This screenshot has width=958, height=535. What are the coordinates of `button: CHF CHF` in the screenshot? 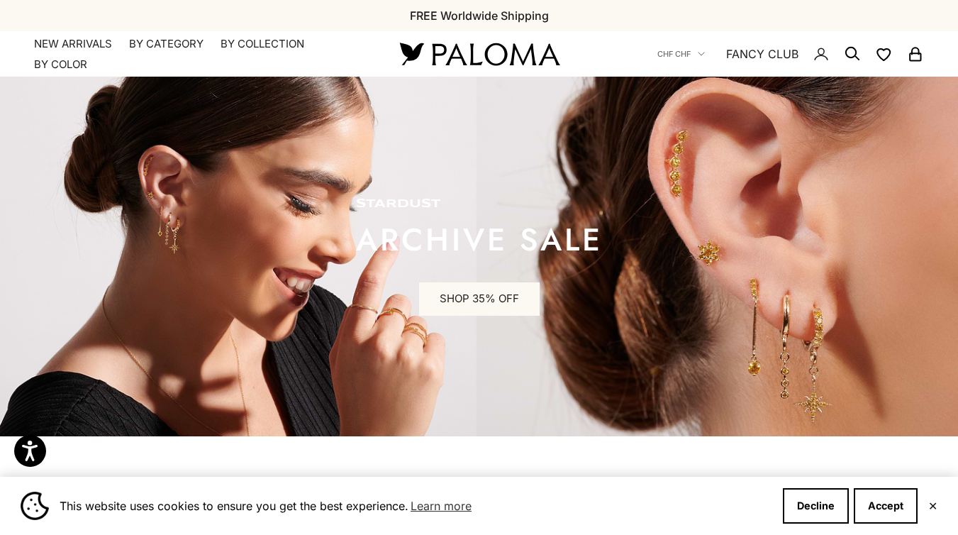 It's located at (681, 54).